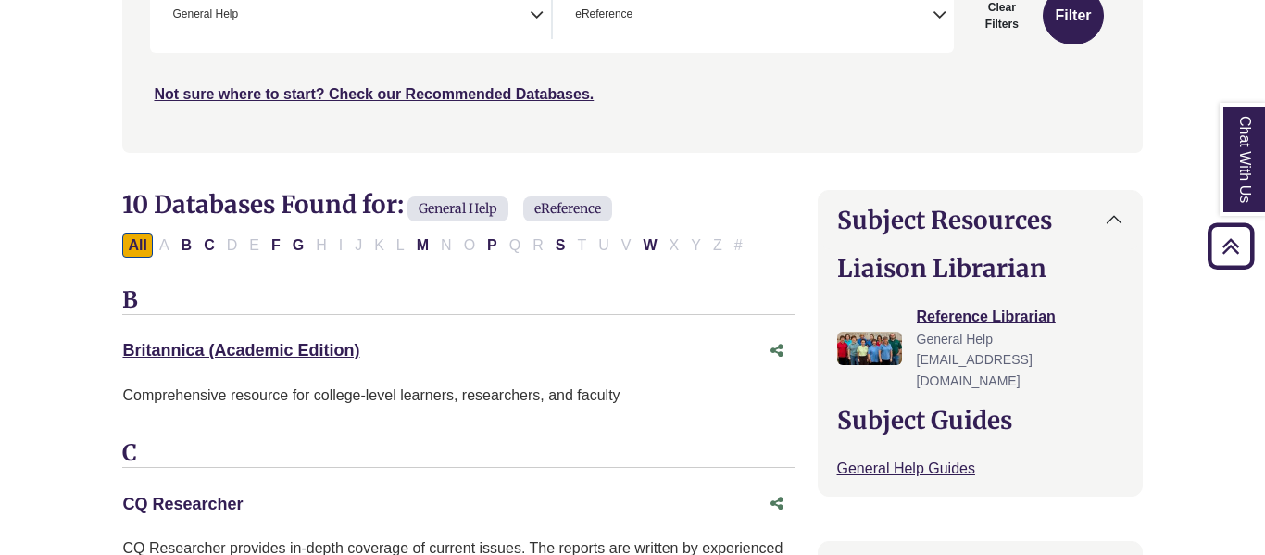 Image resolution: width=1265 pixels, height=555 pixels. What do you see at coordinates (492, 245) in the screenshot?
I see `button: Filter Results P` at bounding box center [492, 245].